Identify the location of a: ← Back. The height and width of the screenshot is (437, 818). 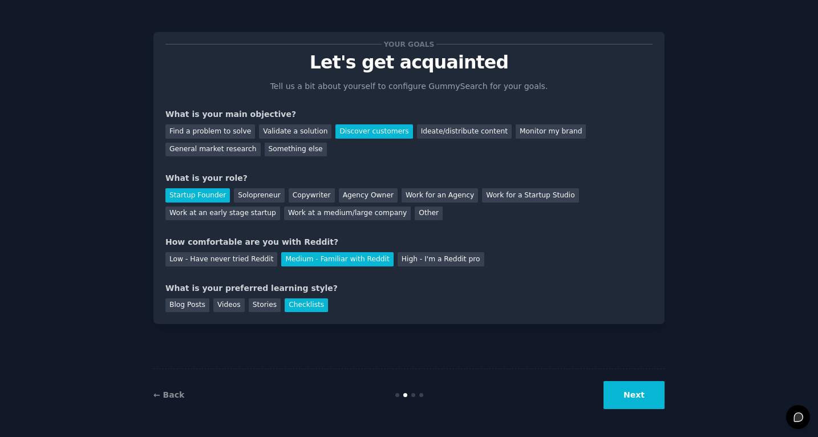
(169, 395).